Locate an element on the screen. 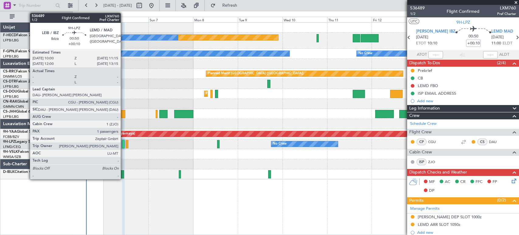  a: CS-RRCFalcon 900LX is located at coordinates (21, 71).